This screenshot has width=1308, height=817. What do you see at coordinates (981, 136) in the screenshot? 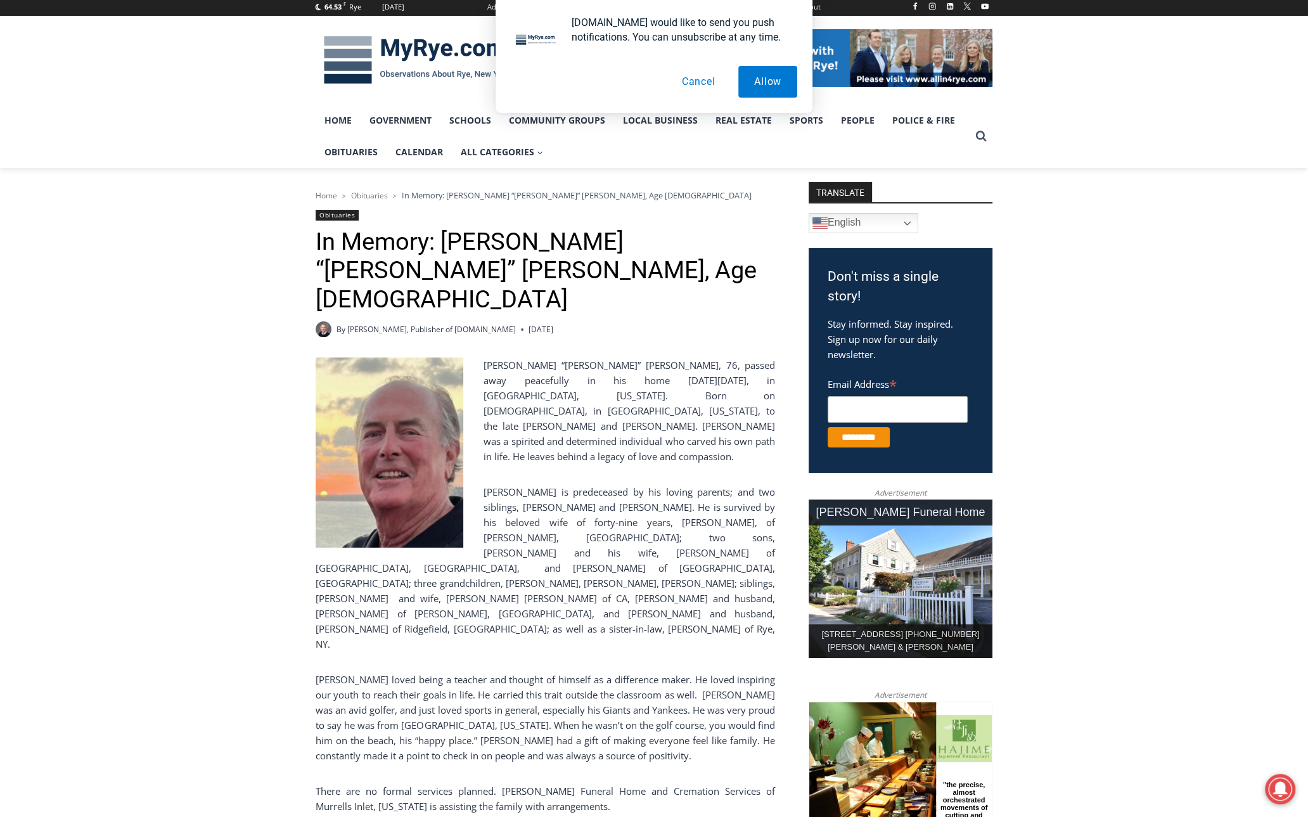
I see `button: View Search Form` at bounding box center [981, 136].